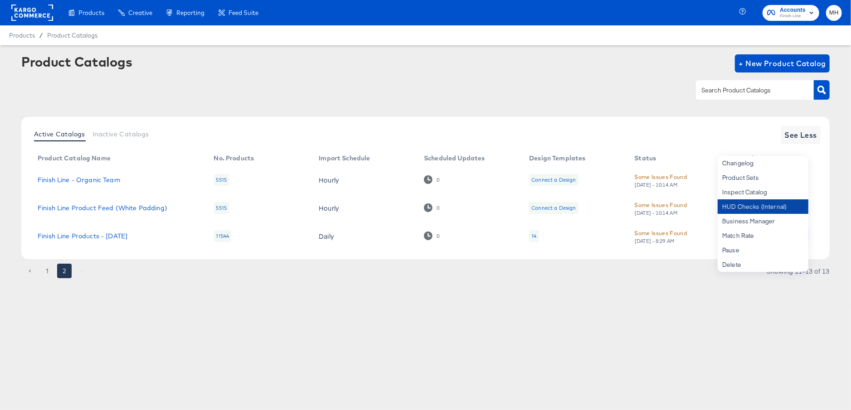 Image resolution: width=851 pixels, height=410 pixels. What do you see at coordinates (782, 63) in the screenshot?
I see `span: + New Product Catalog` at bounding box center [782, 63].